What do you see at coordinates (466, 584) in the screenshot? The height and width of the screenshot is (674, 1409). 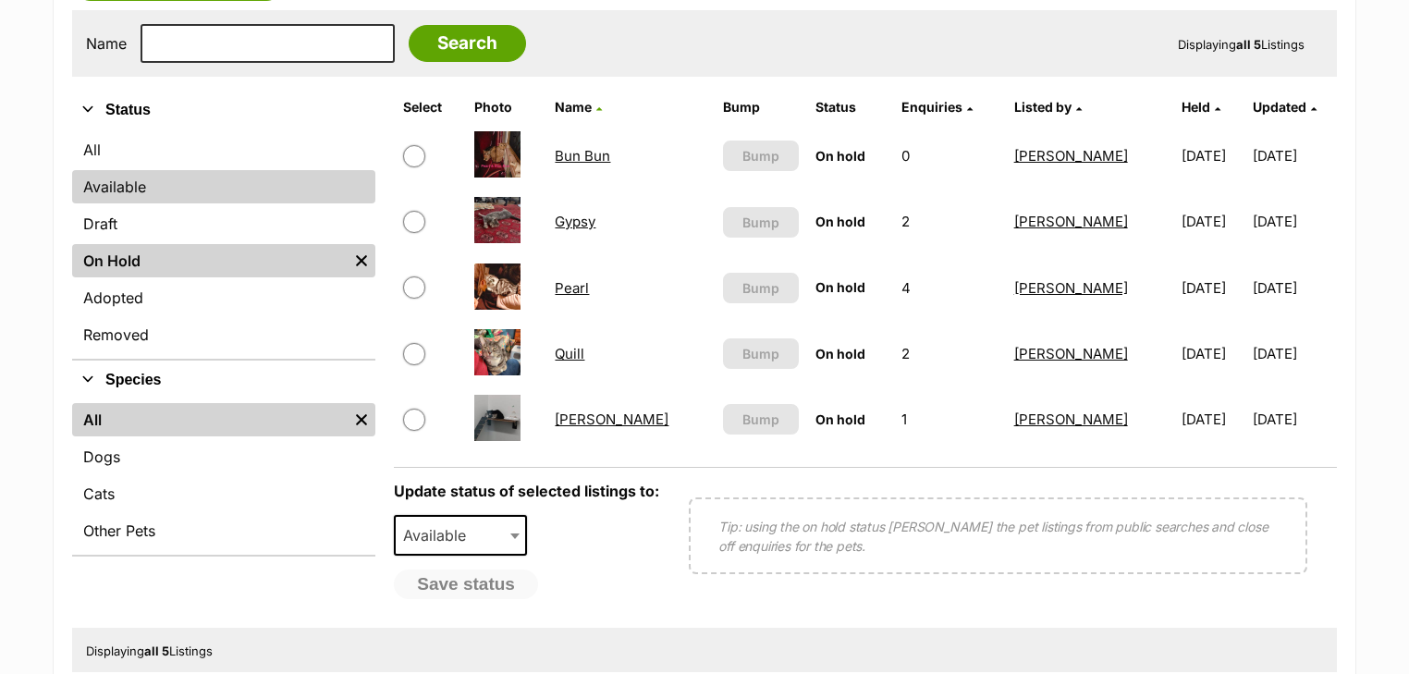 I see `button: Save status` at bounding box center [466, 584].